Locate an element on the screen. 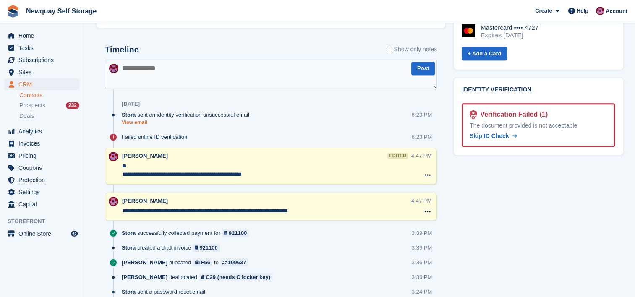 The width and height of the screenshot is (635, 297). label: Show only notes is located at coordinates (412, 49).